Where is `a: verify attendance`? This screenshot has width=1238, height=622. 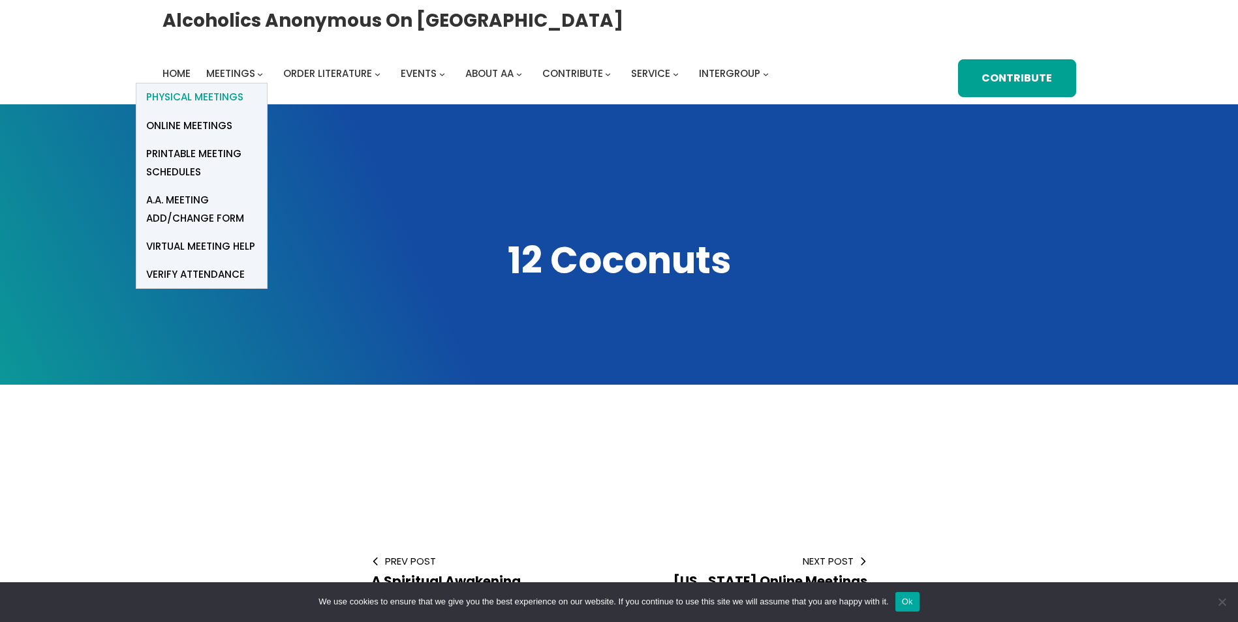
a: verify attendance is located at coordinates (202, 274).